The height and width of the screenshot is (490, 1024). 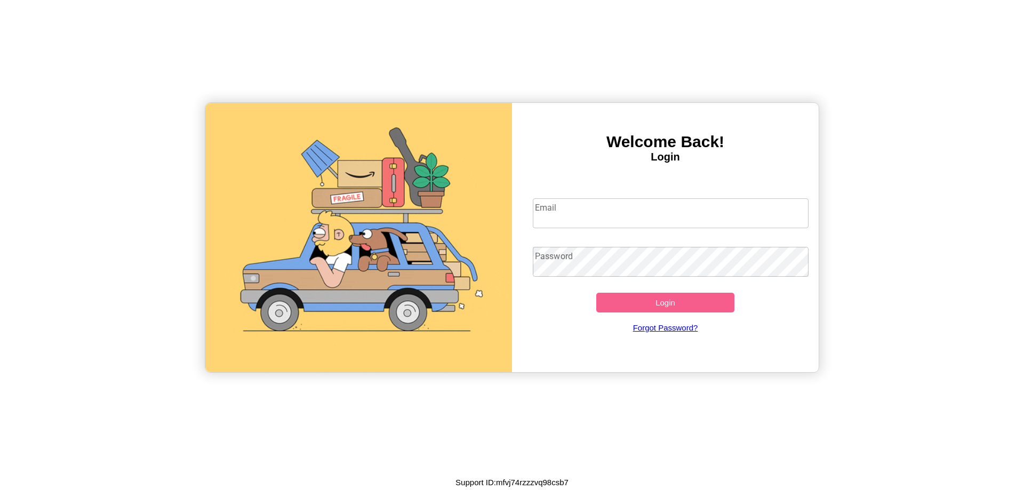 I want to click on p: Support ID: mfvj74rzzzvq98csb7, so click(x=512, y=482).